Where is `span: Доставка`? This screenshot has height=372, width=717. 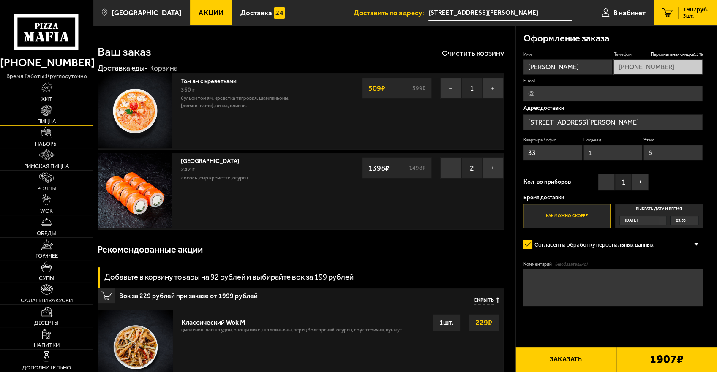 span: Доставка is located at coordinates (256, 13).